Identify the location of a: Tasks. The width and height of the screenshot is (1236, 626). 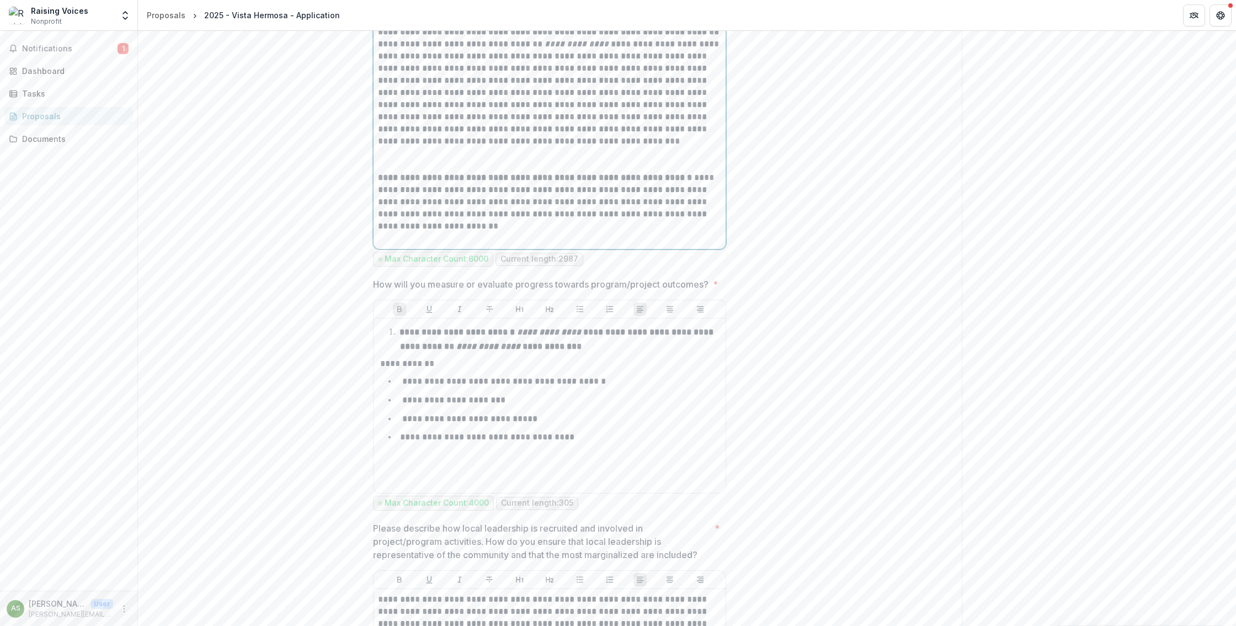
(68, 93).